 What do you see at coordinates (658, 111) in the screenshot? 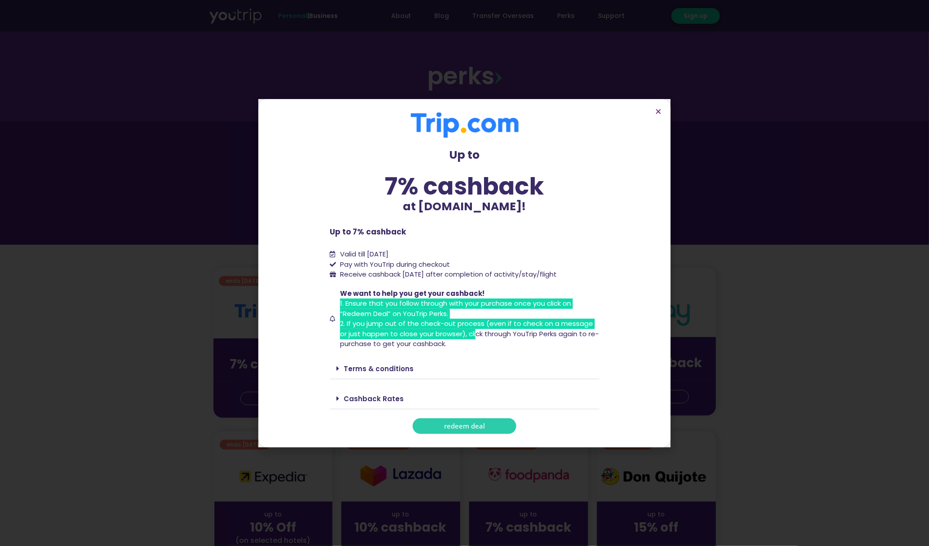
I see `a: Close` at bounding box center [658, 111].